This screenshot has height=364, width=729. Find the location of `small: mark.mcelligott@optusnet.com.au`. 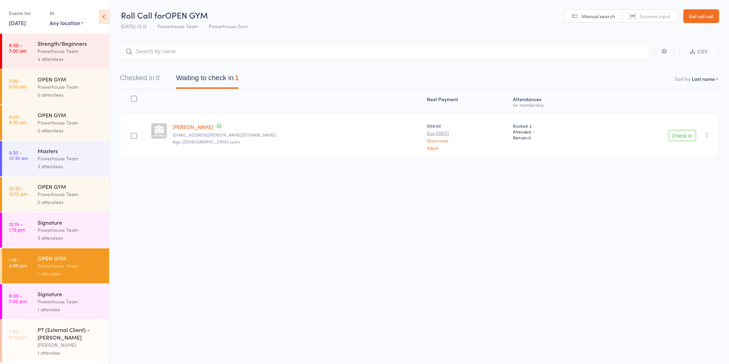

small: mark.mcelligott@optusnet.com.au is located at coordinates (297, 135).